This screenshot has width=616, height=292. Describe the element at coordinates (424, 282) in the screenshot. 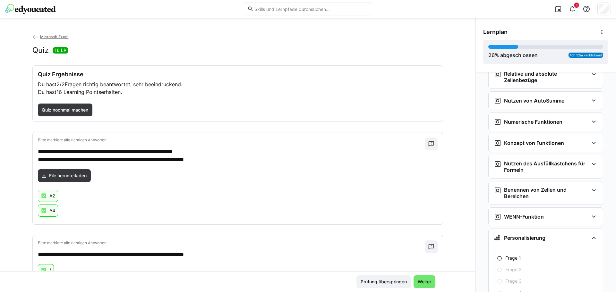

I see `button: Weiter` at that location.